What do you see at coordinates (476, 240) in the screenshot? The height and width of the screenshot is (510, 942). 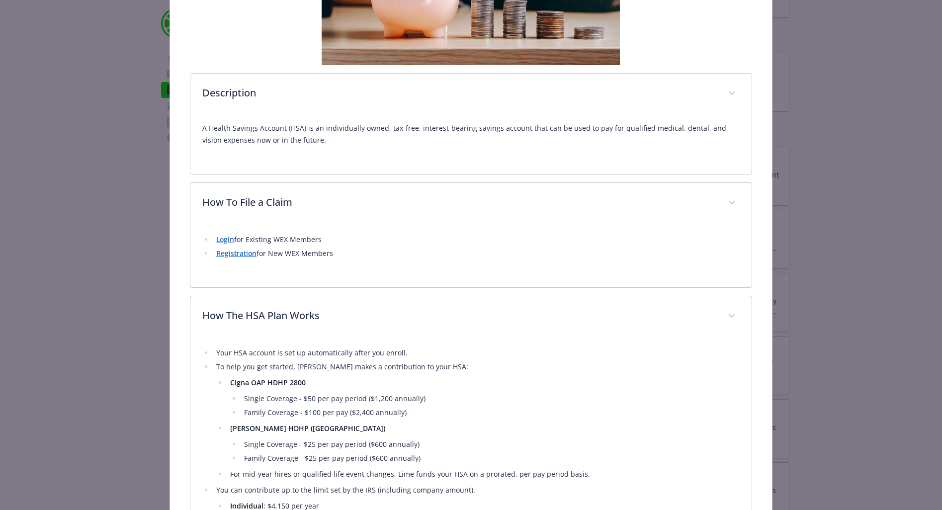 I see `li: for Existing WEX Members` at bounding box center [476, 240].